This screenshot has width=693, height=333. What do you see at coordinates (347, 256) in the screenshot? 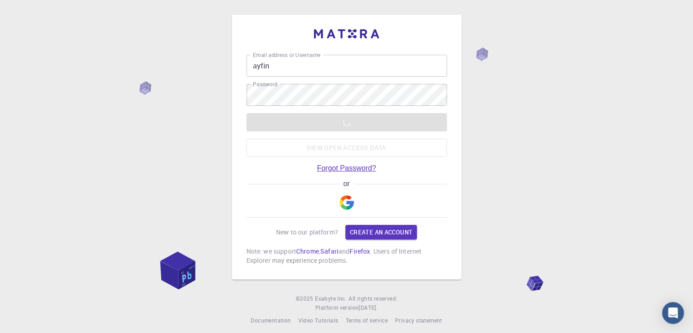
I see `p: Note: we support , and . Users of Internet Explorer may experience problems.` at bounding box center [347, 256].